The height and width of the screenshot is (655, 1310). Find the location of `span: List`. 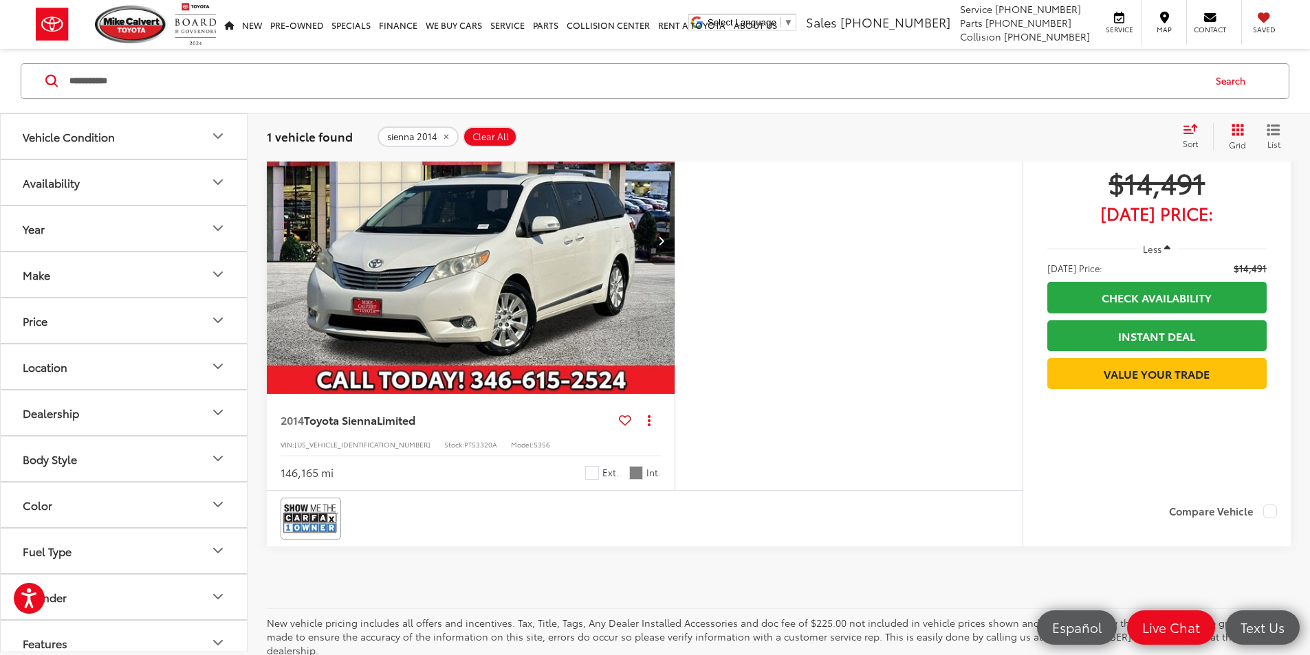

span: List is located at coordinates (1274, 143).